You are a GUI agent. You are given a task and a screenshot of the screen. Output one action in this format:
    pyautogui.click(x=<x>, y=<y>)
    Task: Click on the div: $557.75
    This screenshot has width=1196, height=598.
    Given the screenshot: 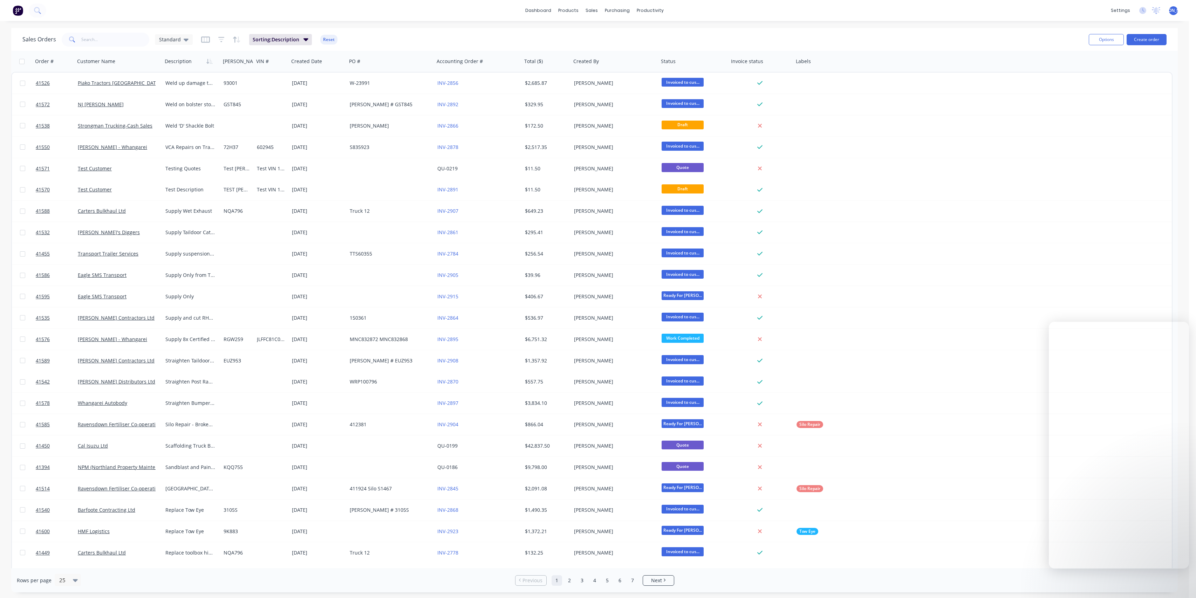 What is the action you would take?
    pyautogui.click(x=546, y=382)
    